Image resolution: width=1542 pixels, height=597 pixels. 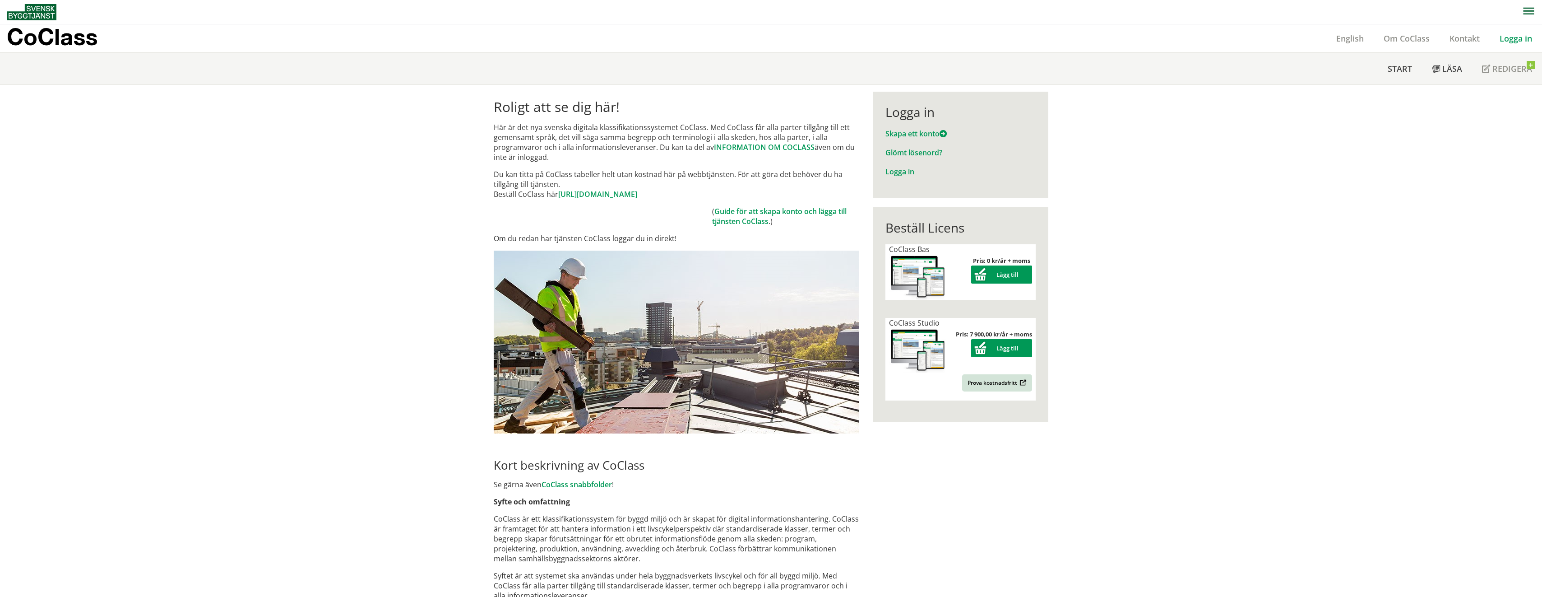 What do you see at coordinates (532, 501) in the screenshot?
I see `strong: Syfte och omfattning` at bounding box center [532, 501].